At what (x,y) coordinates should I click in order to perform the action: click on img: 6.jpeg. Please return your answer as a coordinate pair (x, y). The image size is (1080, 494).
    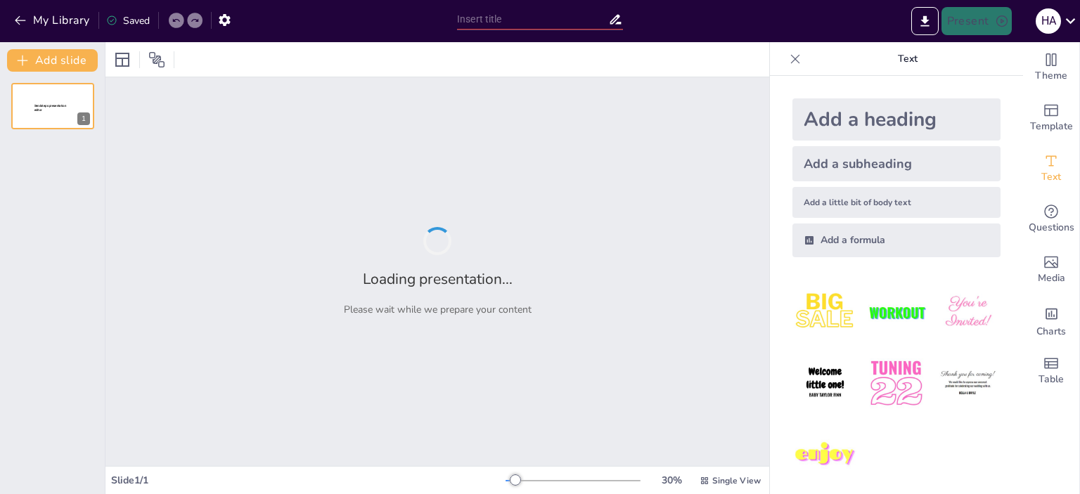
    Looking at the image, I should click on (967, 383).